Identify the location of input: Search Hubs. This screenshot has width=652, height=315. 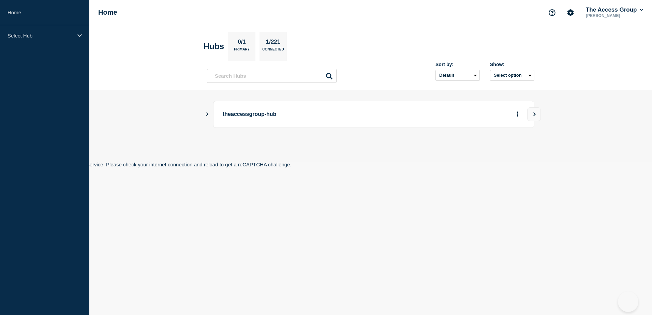
(272, 76).